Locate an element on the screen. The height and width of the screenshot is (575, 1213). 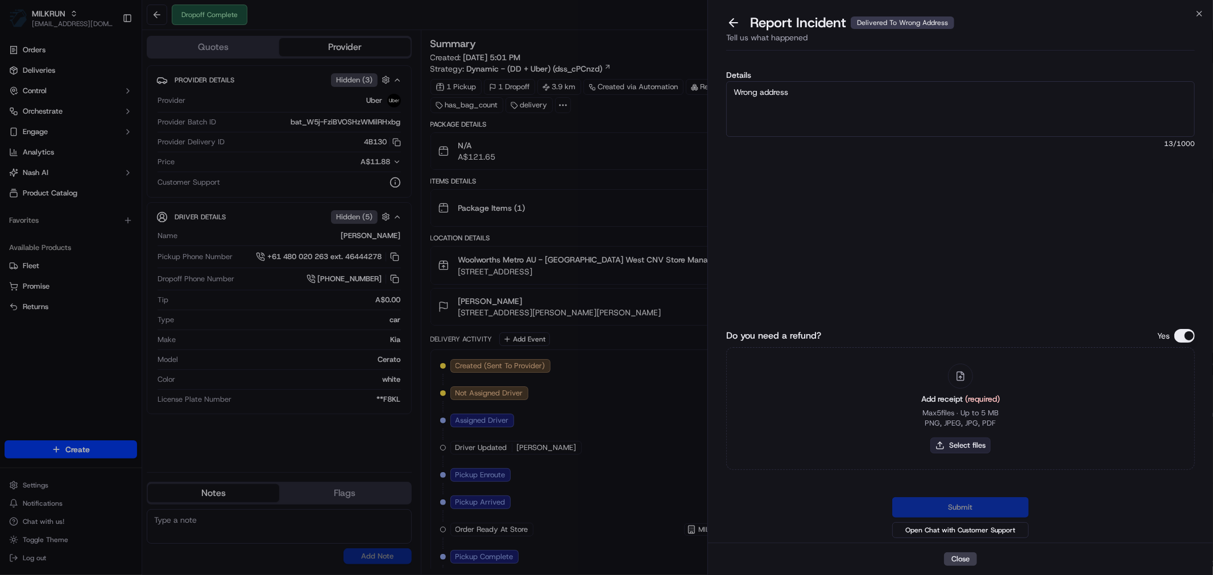
textarea: Wrong address is located at coordinates (960, 109).